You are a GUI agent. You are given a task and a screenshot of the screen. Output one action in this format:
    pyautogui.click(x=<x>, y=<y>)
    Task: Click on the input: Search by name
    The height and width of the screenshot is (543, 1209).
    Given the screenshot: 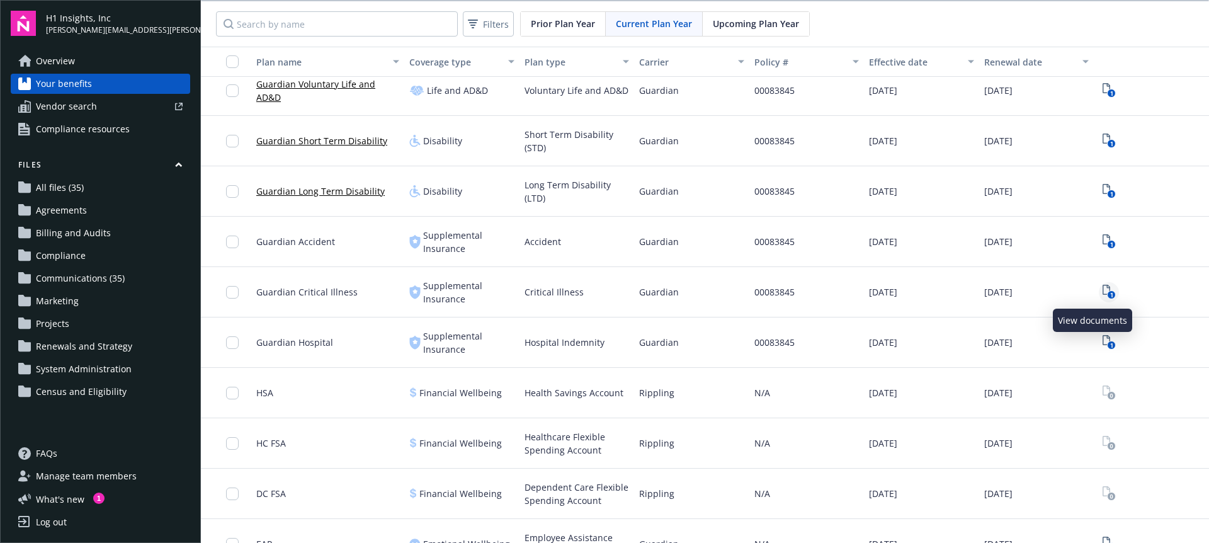 What is the action you would take?
    pyautogui.click(x=337, y=24)
    